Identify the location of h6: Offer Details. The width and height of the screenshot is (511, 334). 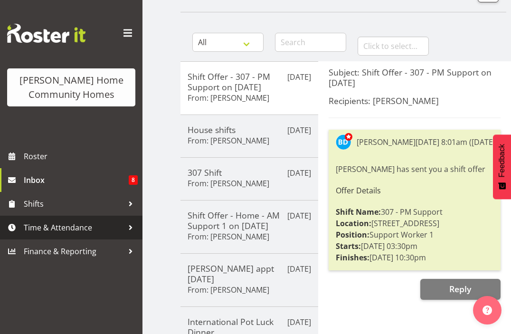
(415, 191).